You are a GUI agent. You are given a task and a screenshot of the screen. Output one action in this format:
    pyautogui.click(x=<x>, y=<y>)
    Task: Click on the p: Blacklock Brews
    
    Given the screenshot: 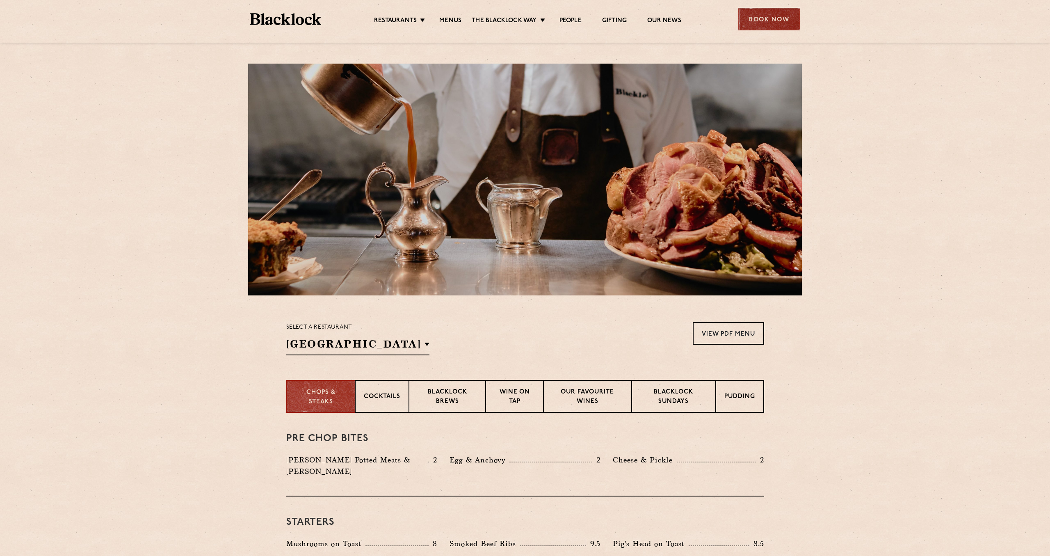 What is the action you would take?
    pyautogui.click(x=447, y=397)
    